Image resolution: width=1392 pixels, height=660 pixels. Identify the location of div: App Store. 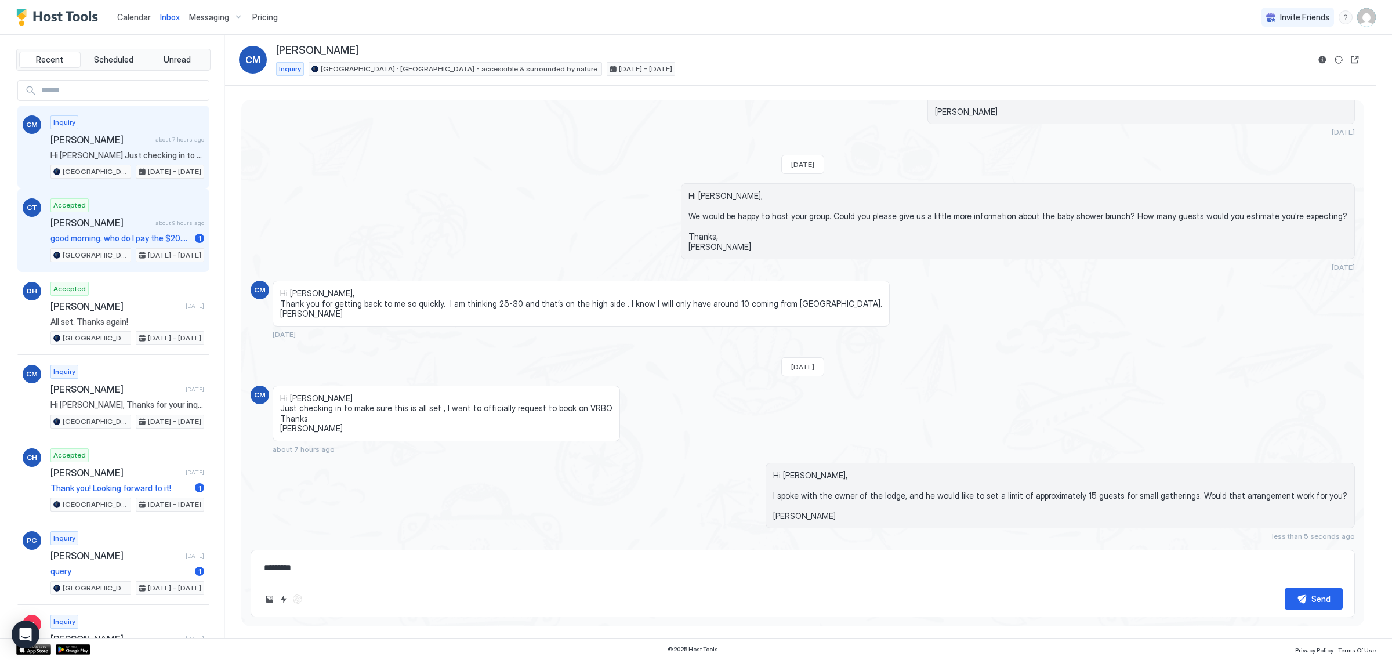
(34, 649).